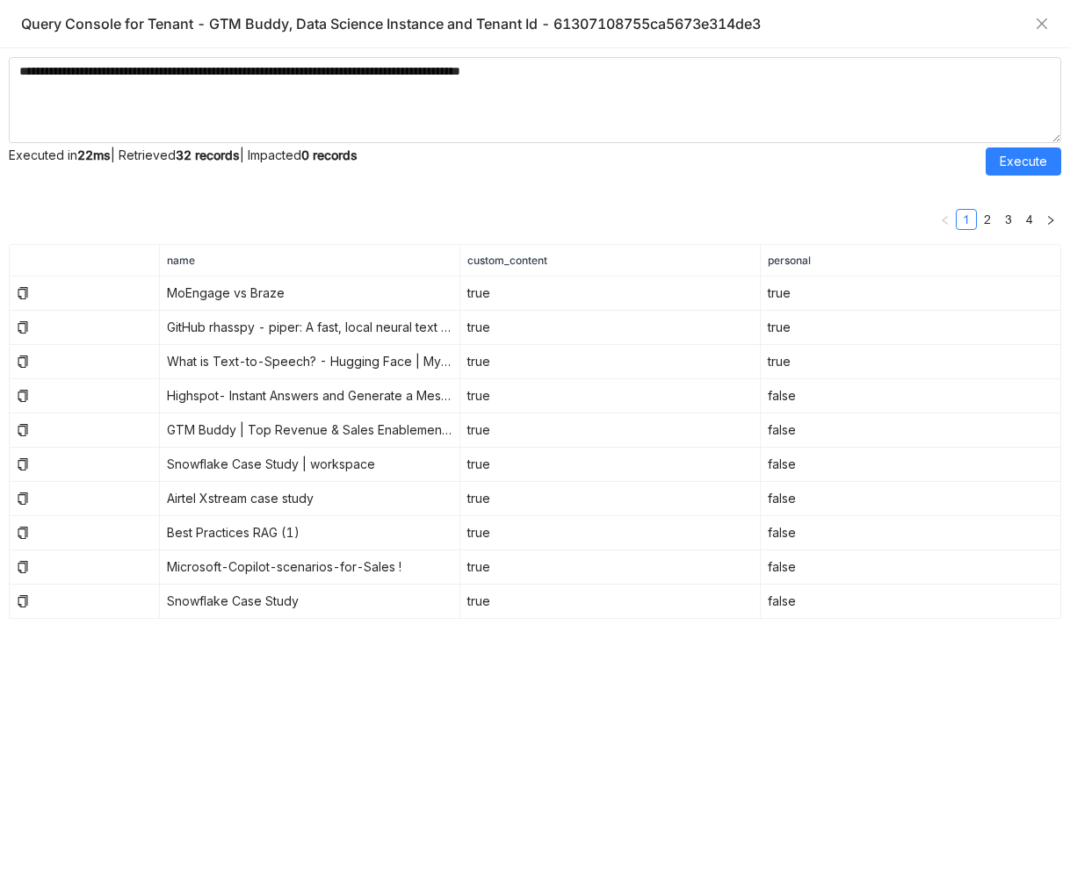  I want to click on button: Close, so click(1041, 24).